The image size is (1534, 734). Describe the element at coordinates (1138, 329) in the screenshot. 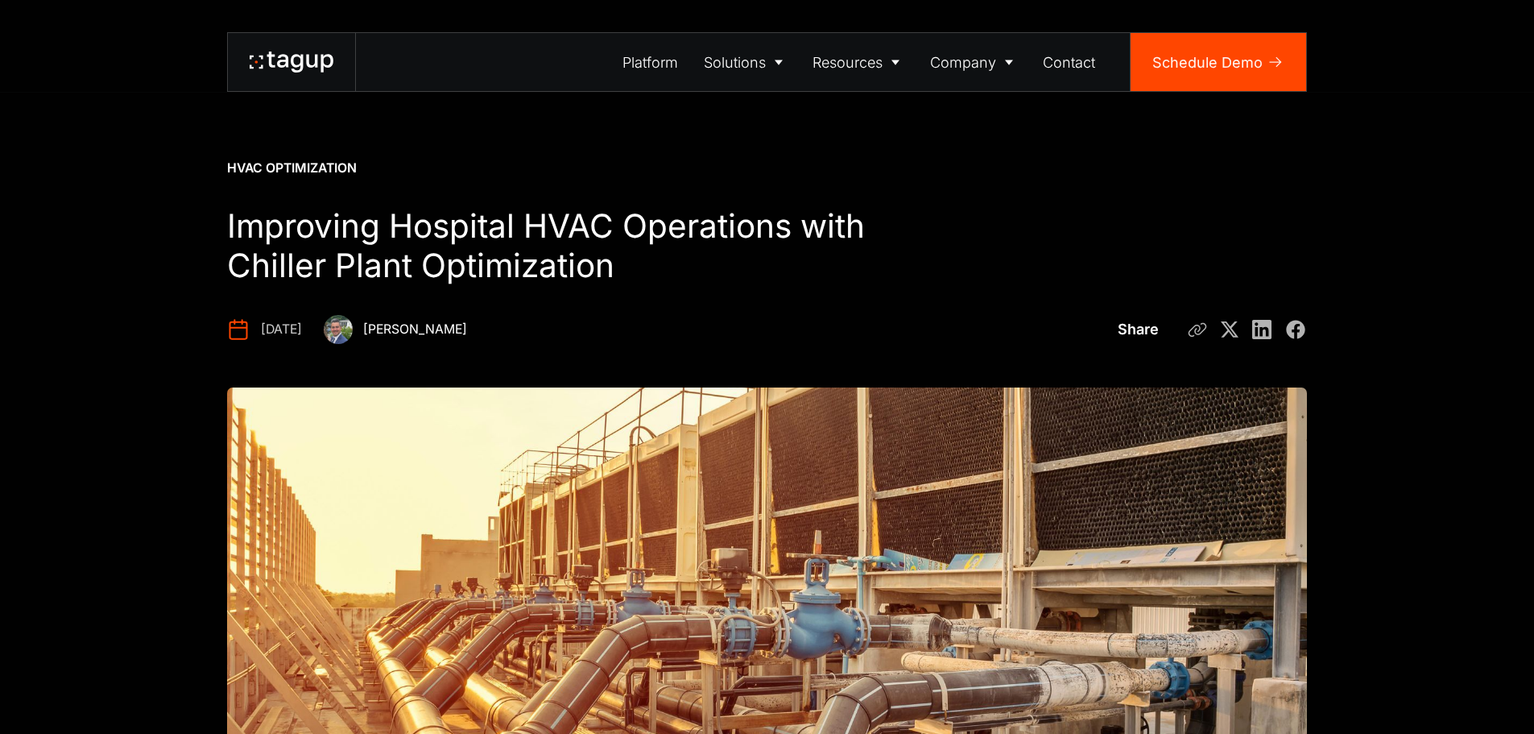

I see `div: Share` at that location.